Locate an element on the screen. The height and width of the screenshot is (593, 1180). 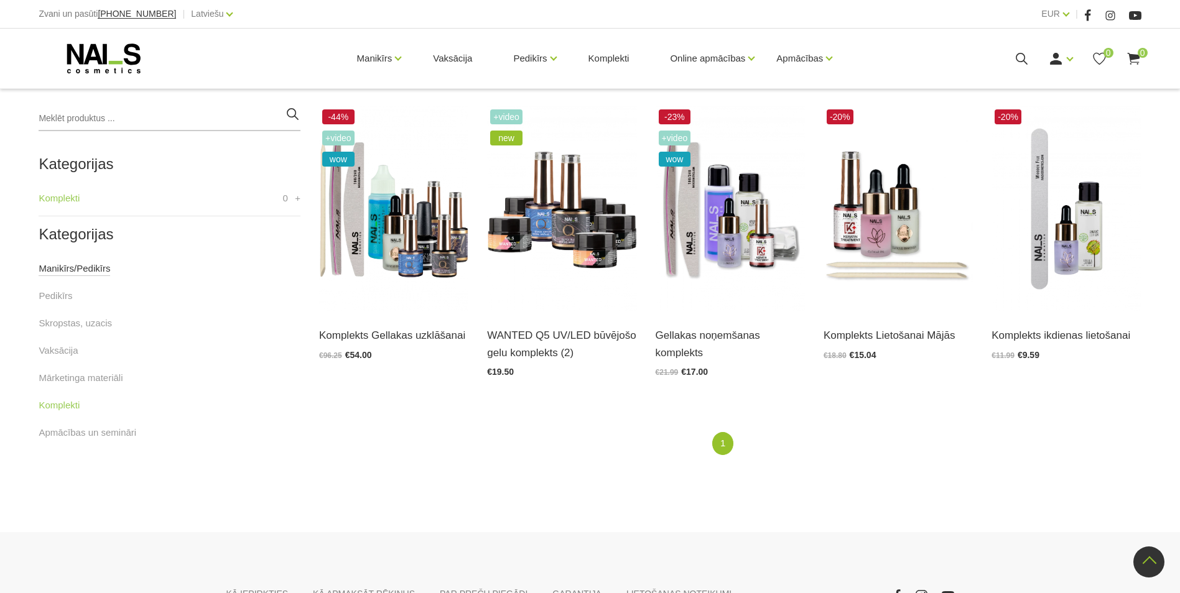
a: Online apmācības is located at coordinates (707, 58).